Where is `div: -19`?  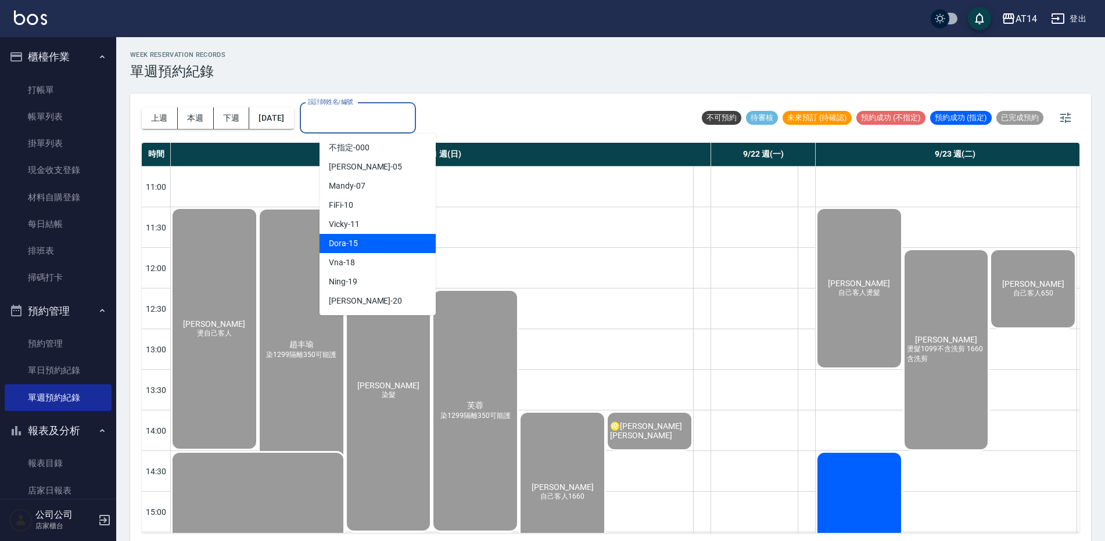
div: -19 is located at coordinates (378, 282).